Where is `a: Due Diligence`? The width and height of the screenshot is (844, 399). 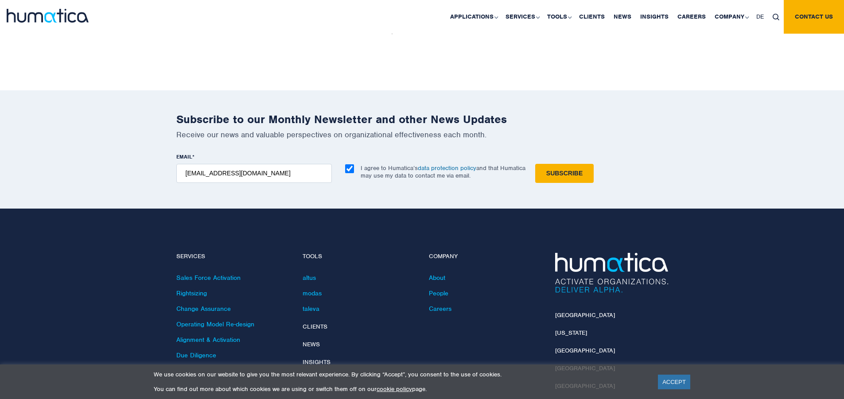 a: Due Diligence is located at coordinates (196, 355).